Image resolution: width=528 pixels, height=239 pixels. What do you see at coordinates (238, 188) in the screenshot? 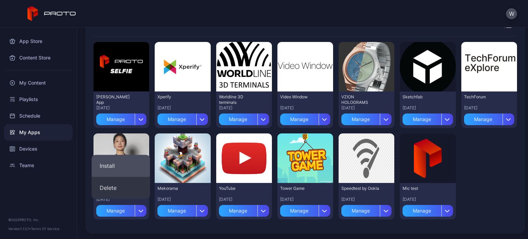
I see `div: YouTube` at bounding box center [238, 188].